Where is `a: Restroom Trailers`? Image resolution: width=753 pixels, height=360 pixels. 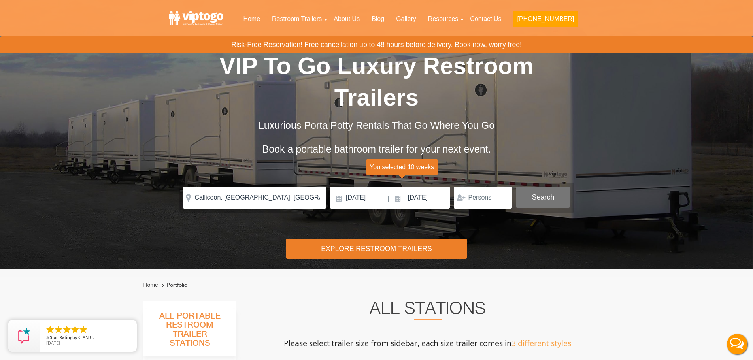
a: Restroom Trailers is located at coordinates (297, 19).